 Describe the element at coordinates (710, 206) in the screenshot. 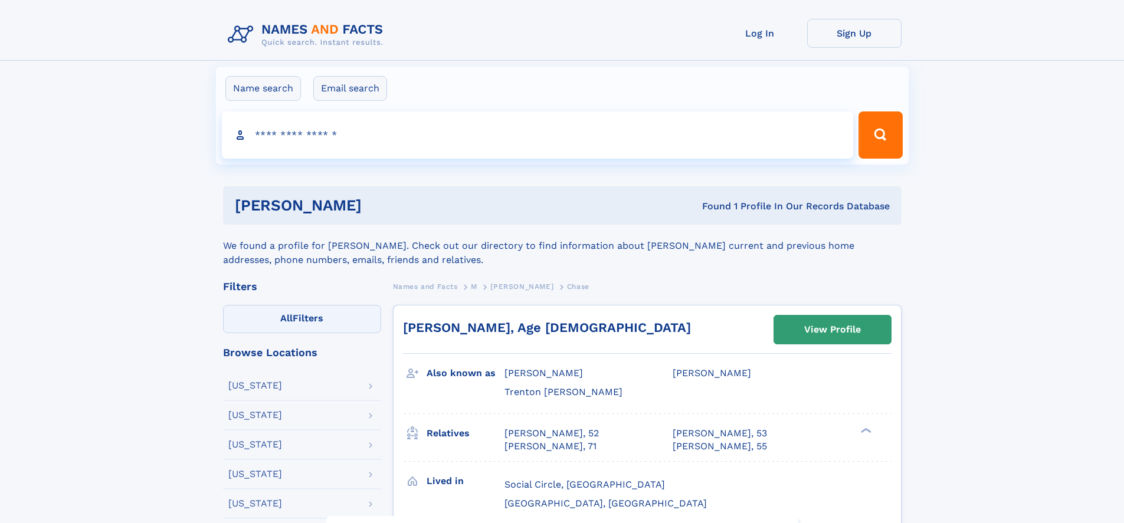

I see `div: Found 1 Profile In Our Records Database` at that location.